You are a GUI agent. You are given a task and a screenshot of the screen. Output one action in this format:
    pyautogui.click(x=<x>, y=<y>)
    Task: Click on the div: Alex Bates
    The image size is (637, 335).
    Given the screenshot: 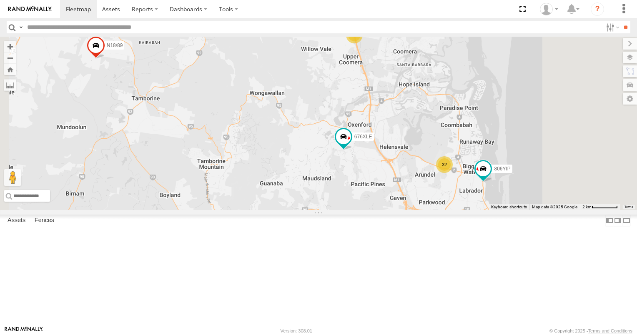 What is the action you would take?
    pyautogui.click(x=549, y=9)
    